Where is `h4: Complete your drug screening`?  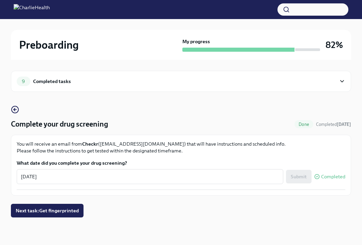
h4: Complete your drug screening is located at coordinates (59, 124).